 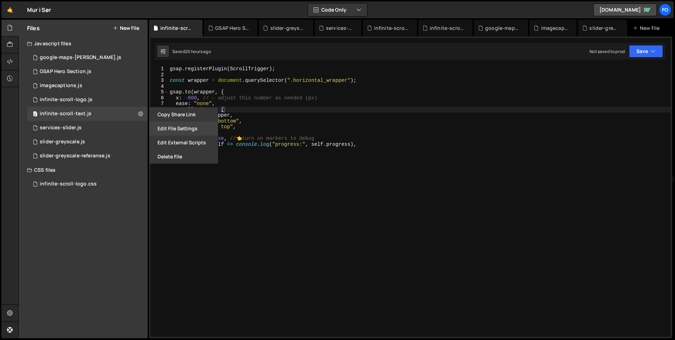 What do you see at coordinates (159, 92) in the screenshot?
I see `div: 5` at bounding box center [159, 92].